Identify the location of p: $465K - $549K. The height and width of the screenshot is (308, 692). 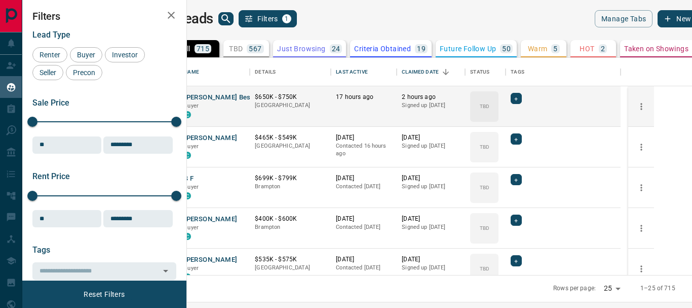
(290, 137).